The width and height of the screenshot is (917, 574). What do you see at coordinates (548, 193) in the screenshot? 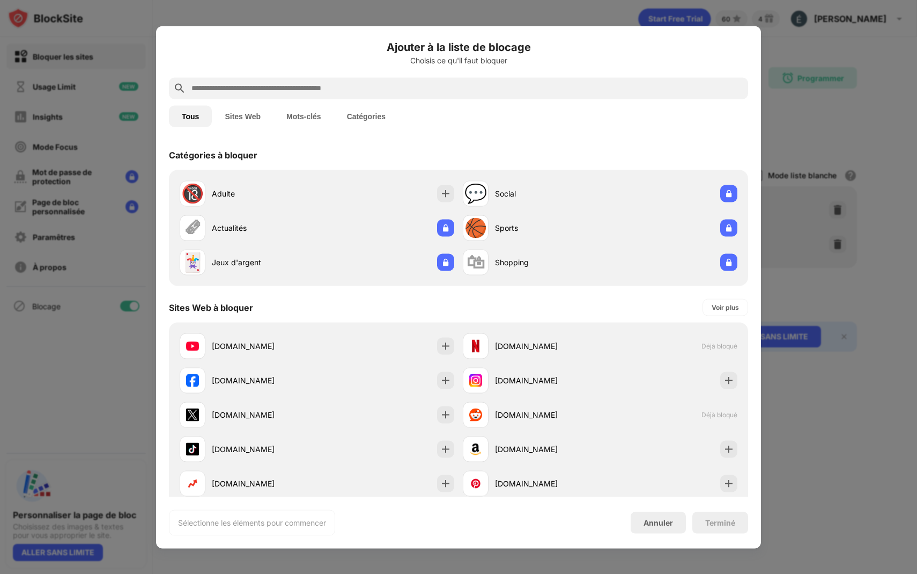
I see `div: Social` at bounding box center [548, 193].